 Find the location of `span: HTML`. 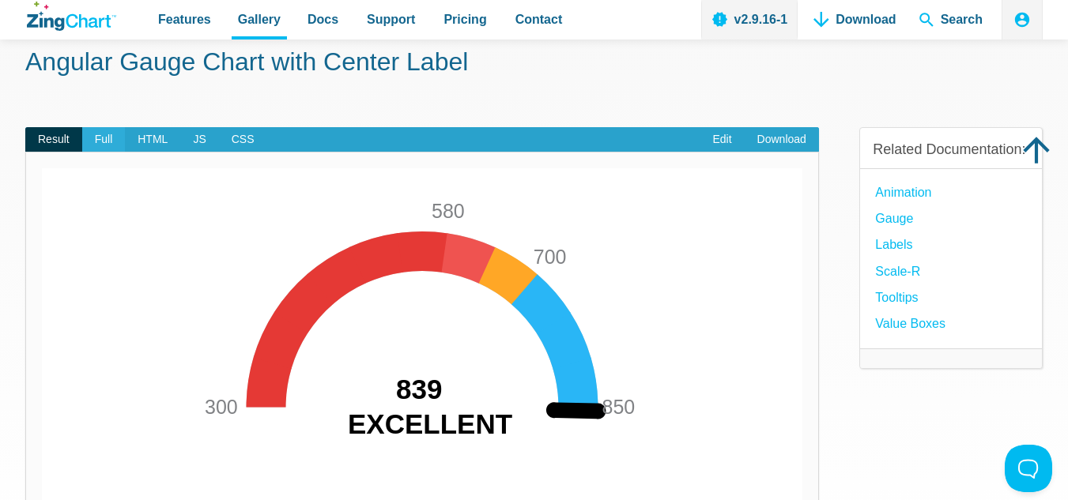

span: HTML is located at coordinates (153, 140).